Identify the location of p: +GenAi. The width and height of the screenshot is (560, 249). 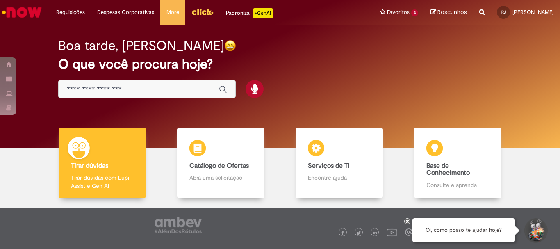
(263, 13).